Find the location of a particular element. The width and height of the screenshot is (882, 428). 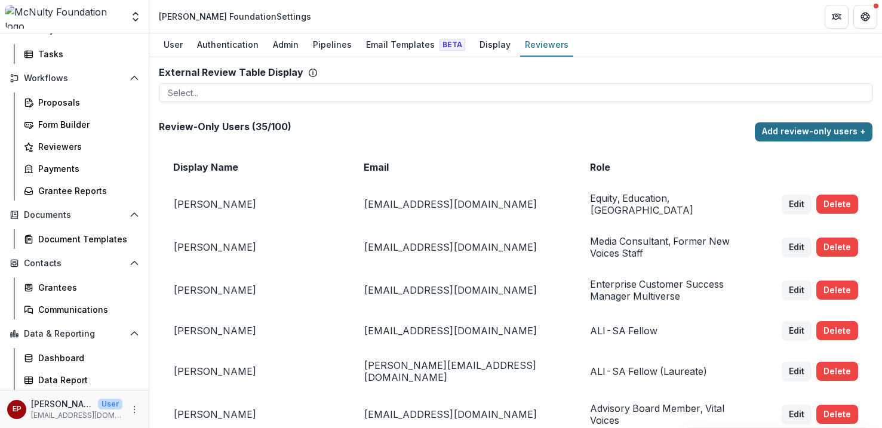

a: Dashboard is located at coordinates (81, 358).